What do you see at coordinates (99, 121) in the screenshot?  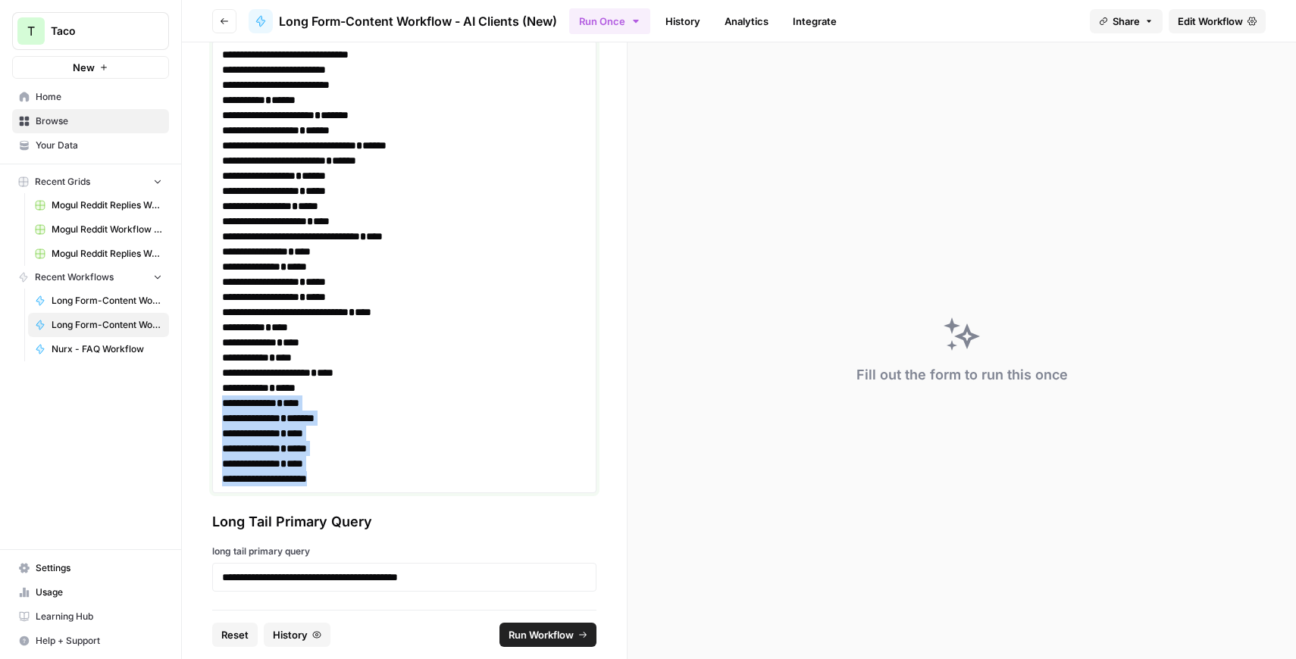 I see `span: Browse` at bounding box center [99, 121].